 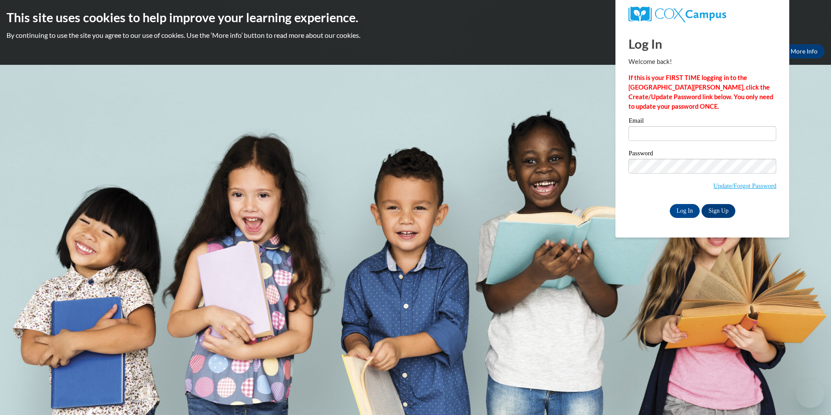 I want to click on p: Welcome back!, so click(x=702, y=62).